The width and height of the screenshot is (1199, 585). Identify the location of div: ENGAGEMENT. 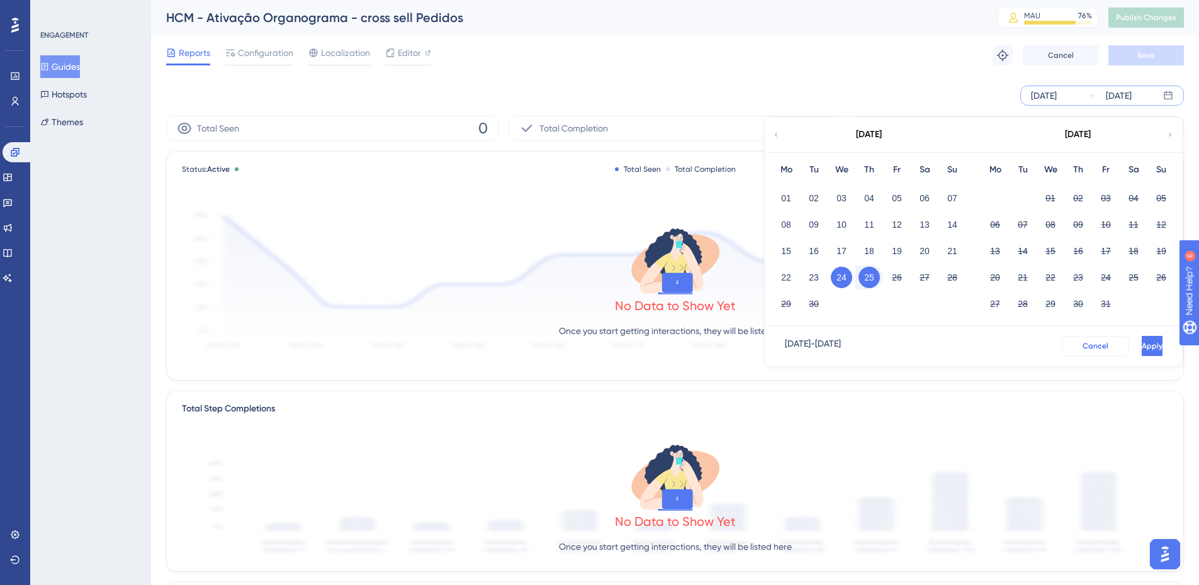
(64, 35).